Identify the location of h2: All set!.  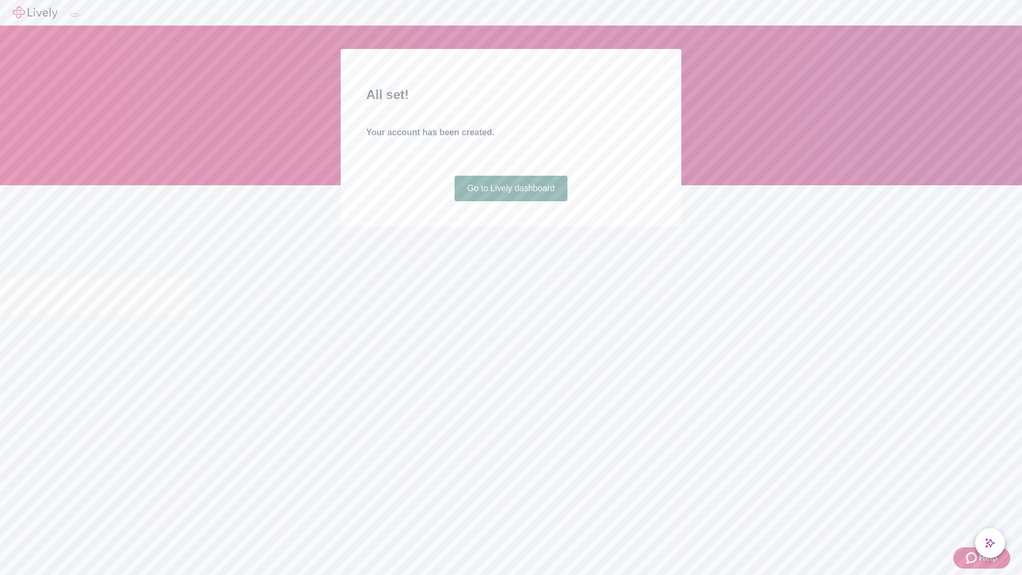
(511, 95).